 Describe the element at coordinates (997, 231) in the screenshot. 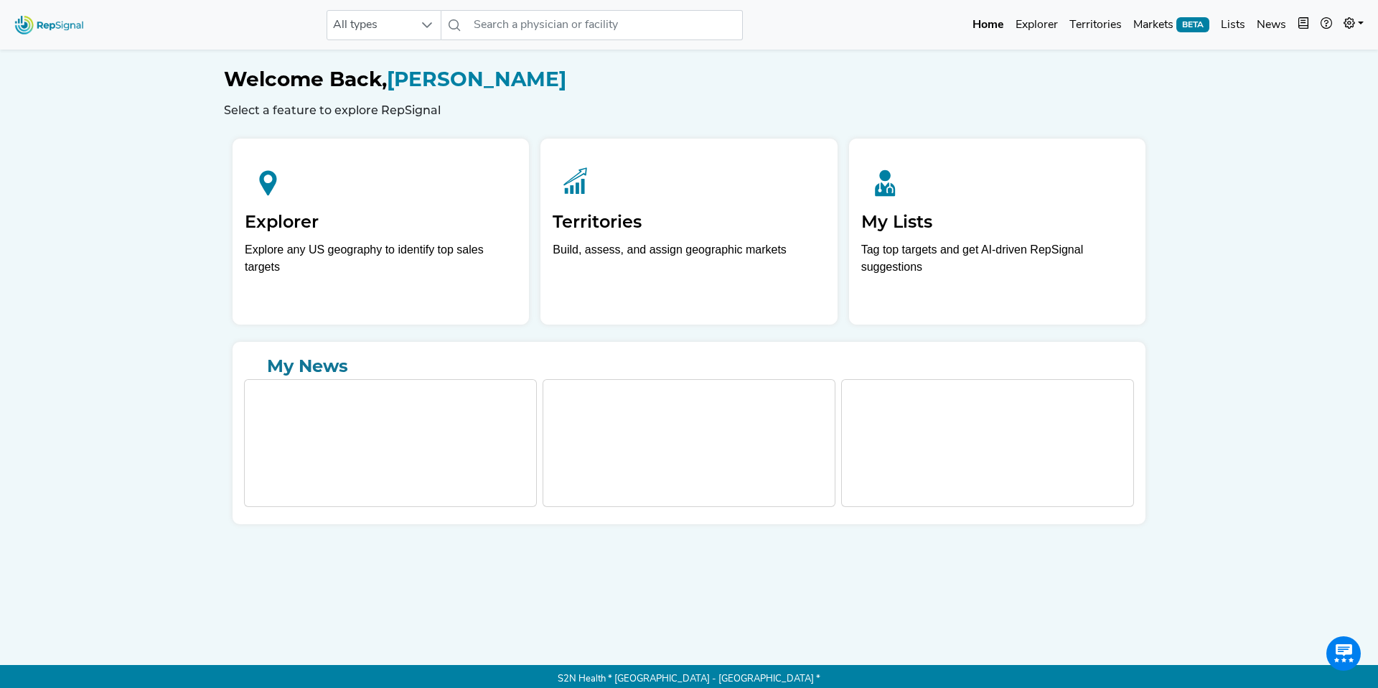

I see `a: My ListsTag top targets and get AI-driven RepSignal suggestions` at that location.